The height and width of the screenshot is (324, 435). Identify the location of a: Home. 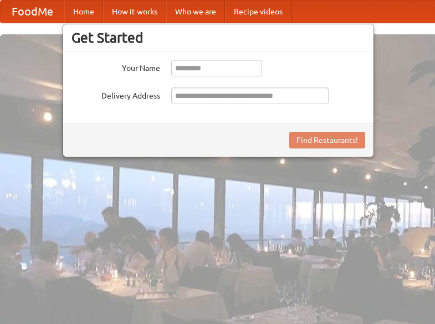
(84, 12).